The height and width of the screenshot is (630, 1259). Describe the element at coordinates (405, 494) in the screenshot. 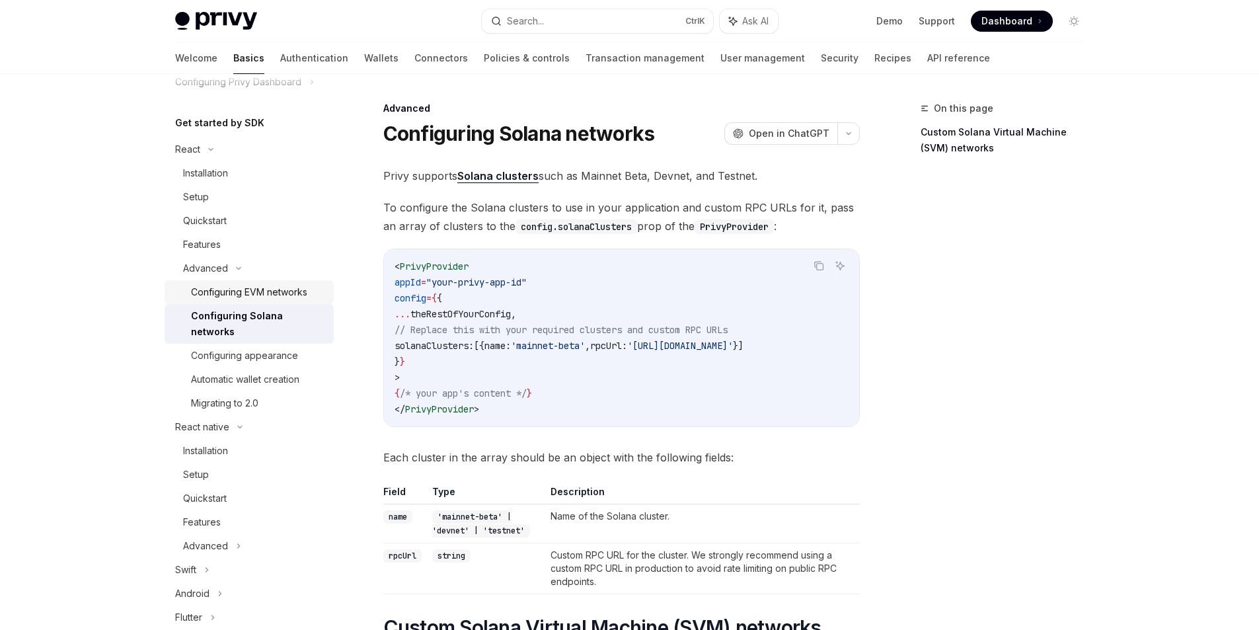

I see `th: Field` at that location.